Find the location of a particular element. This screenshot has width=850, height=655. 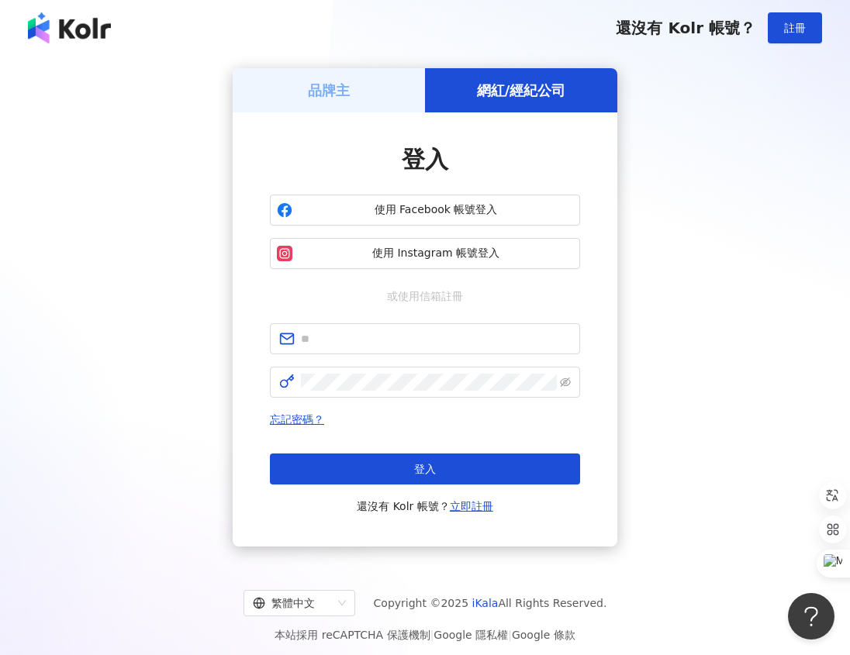

span: 使用 Facebook 帳號登入 is located at coordinates (436, 210).